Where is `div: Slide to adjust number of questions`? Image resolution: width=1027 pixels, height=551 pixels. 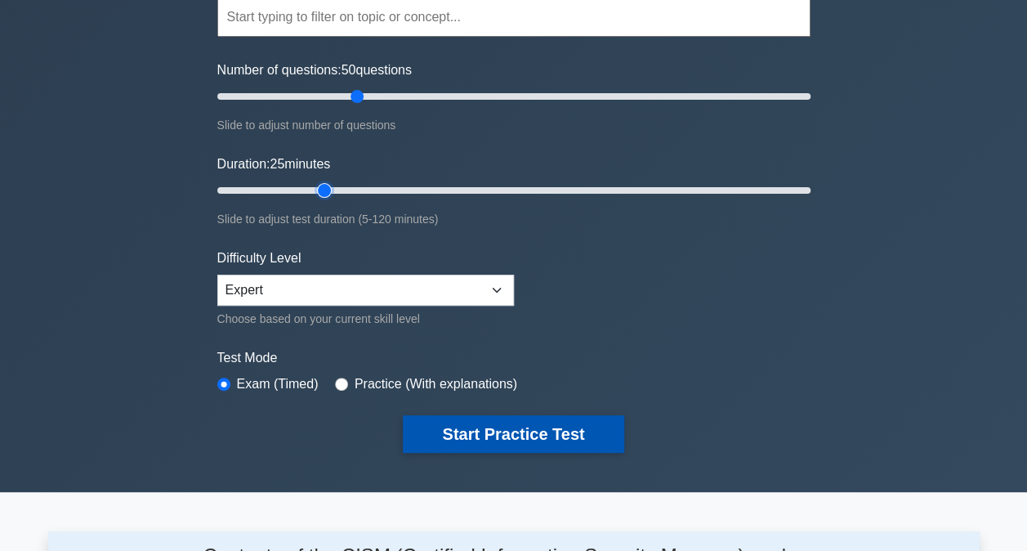 div: Slide to adjust number of questions is located at coordinates (514, 125).